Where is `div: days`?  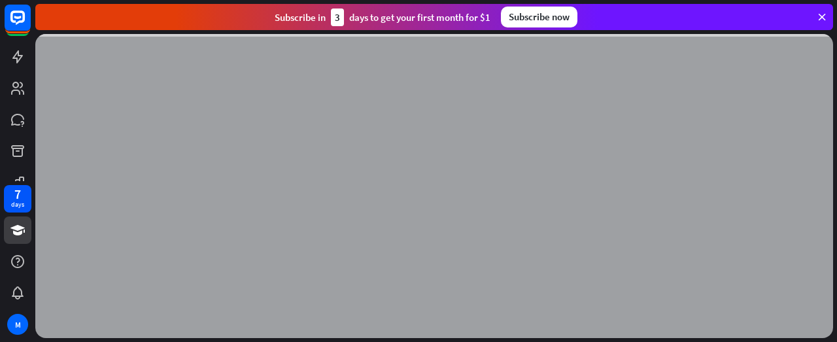 div: days is located at coordinates (18, 205).